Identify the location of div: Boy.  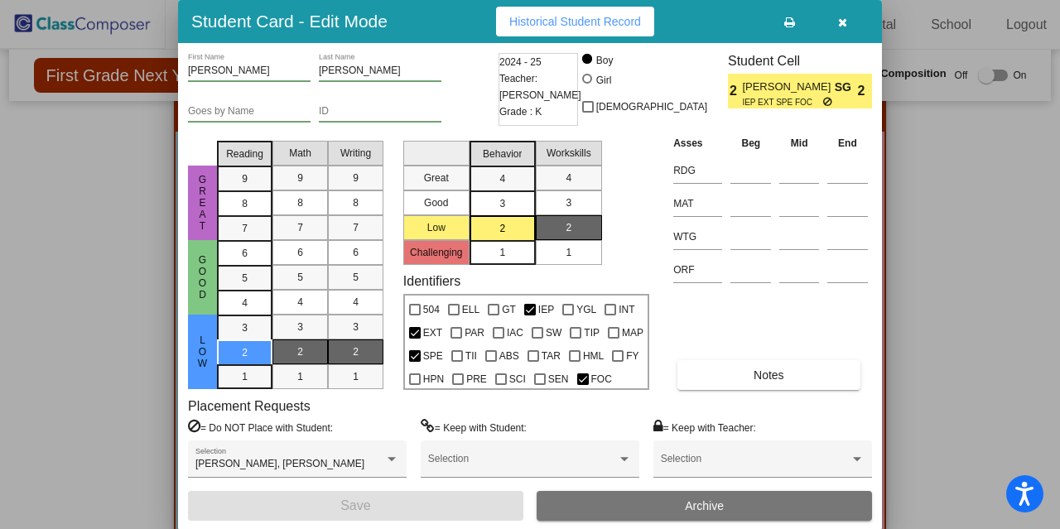
(604, 60).